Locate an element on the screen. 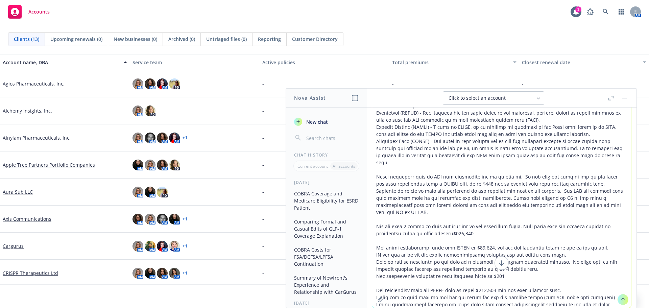 The image size is (649, 308). a: Switch app is located at coordinates (621, 12).